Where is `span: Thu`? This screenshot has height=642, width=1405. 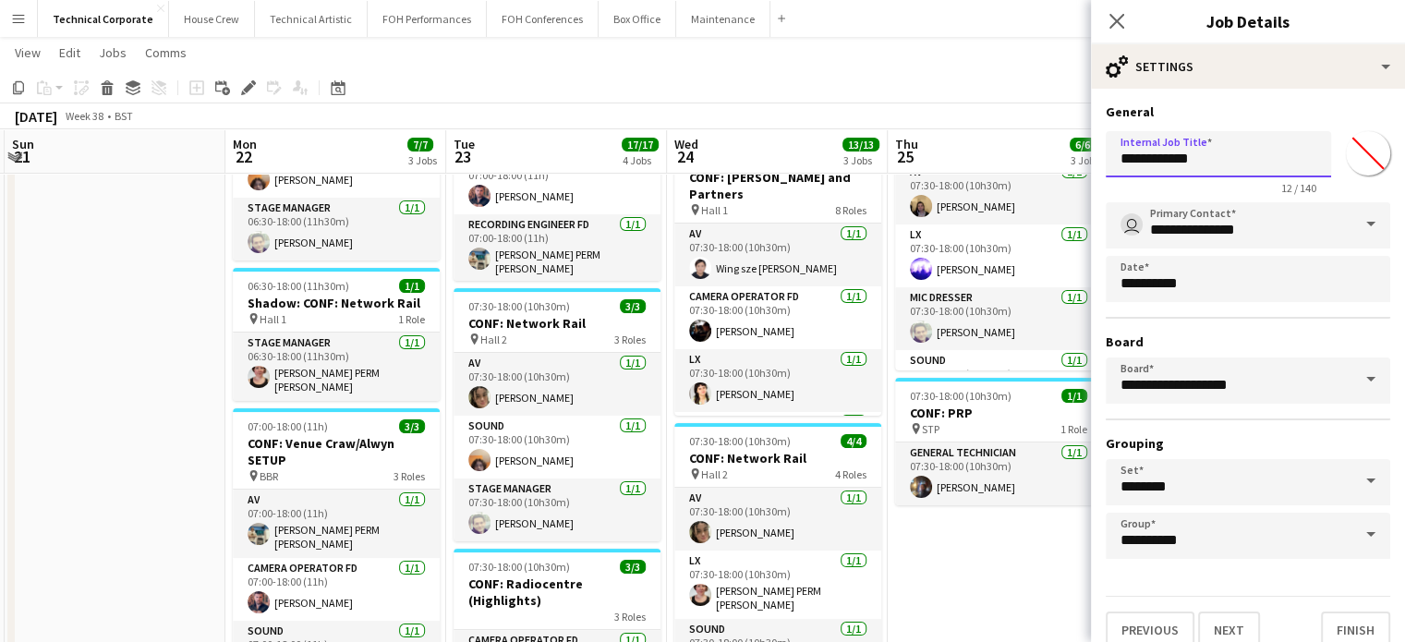
span: Thu is located at coordinates (906, 144).